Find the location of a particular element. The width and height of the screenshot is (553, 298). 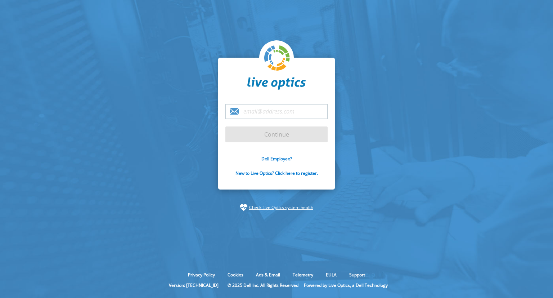

a: Support is located at coordinates (357, 274).